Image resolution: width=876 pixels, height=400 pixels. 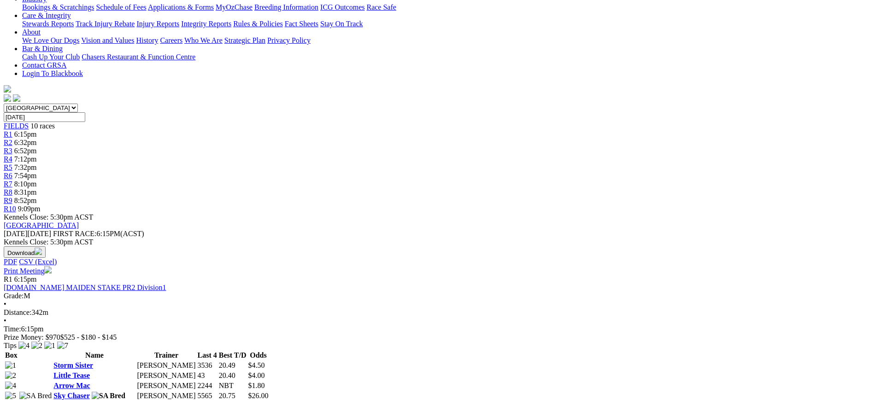 I want to click on span: $4.00, so click(x=256, y=375).